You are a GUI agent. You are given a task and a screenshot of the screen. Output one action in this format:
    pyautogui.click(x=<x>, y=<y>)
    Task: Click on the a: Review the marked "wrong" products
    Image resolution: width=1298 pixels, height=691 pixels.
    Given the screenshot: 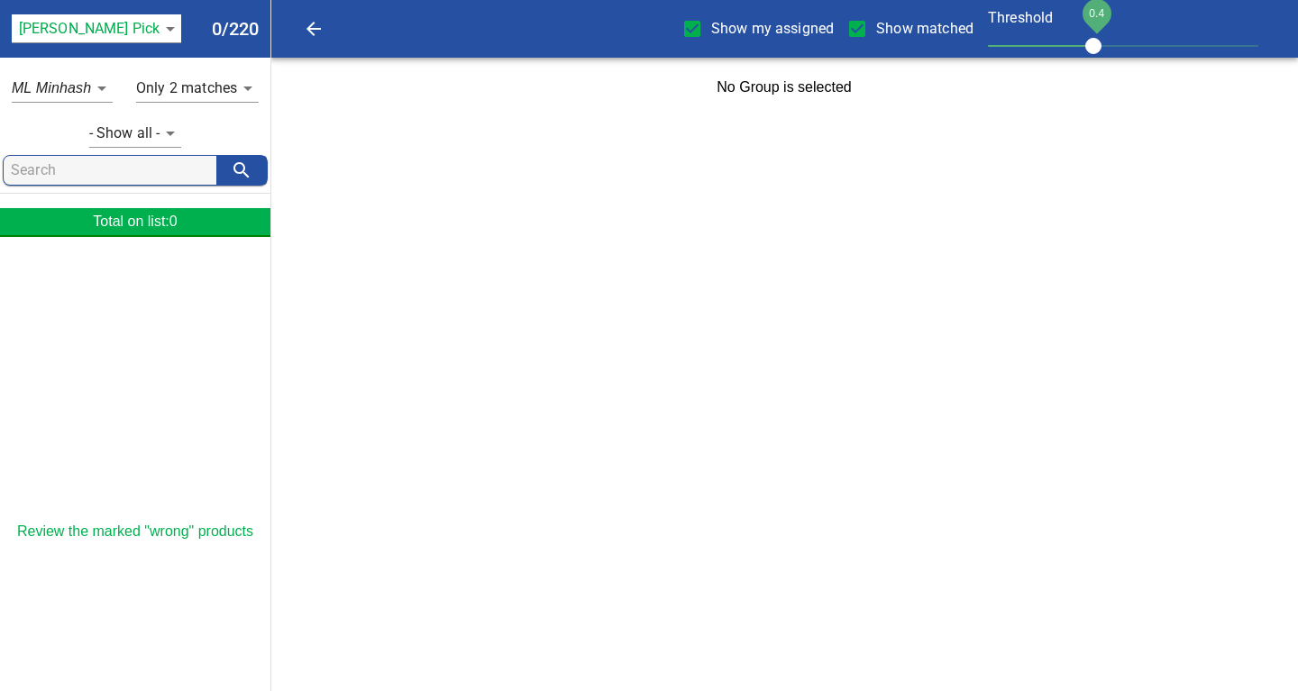 What is the action you would take?
    pyautogui.click(x=135, y=532)
    